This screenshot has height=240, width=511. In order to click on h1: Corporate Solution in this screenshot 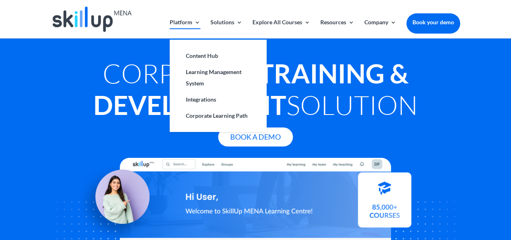, I will do `click(256, 91)`.